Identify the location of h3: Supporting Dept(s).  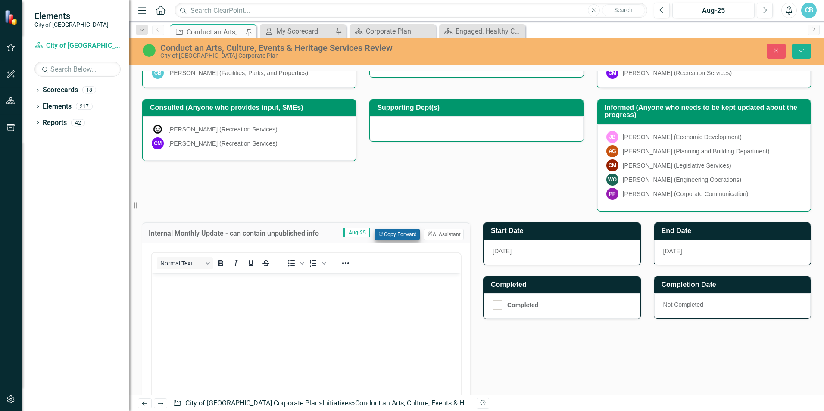
(478, 108).